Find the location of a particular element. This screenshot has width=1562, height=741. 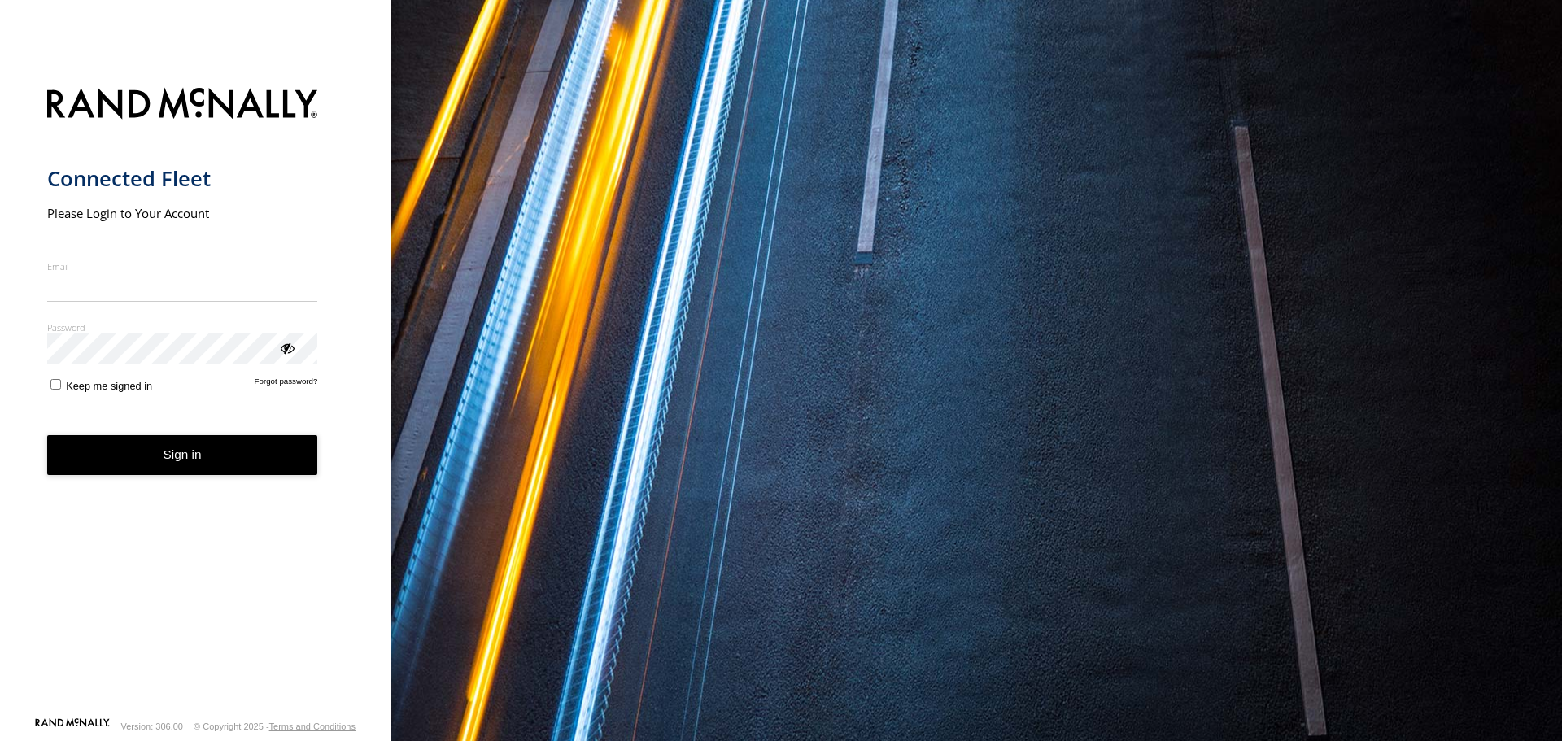

button: Sign in is located at coordinates (182, 455).